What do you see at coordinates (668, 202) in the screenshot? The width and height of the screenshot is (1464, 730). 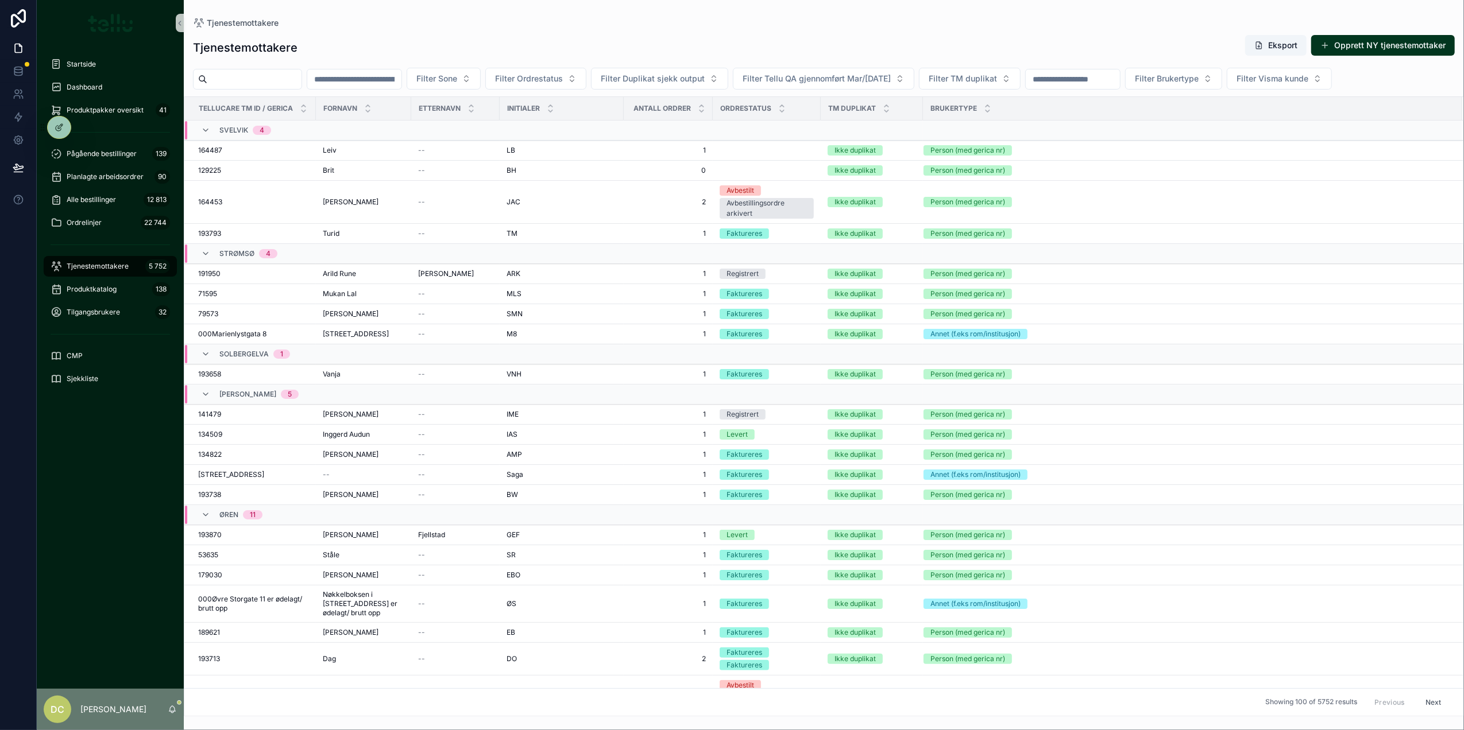 I see `span: 2` at bounding box center [668, 202].